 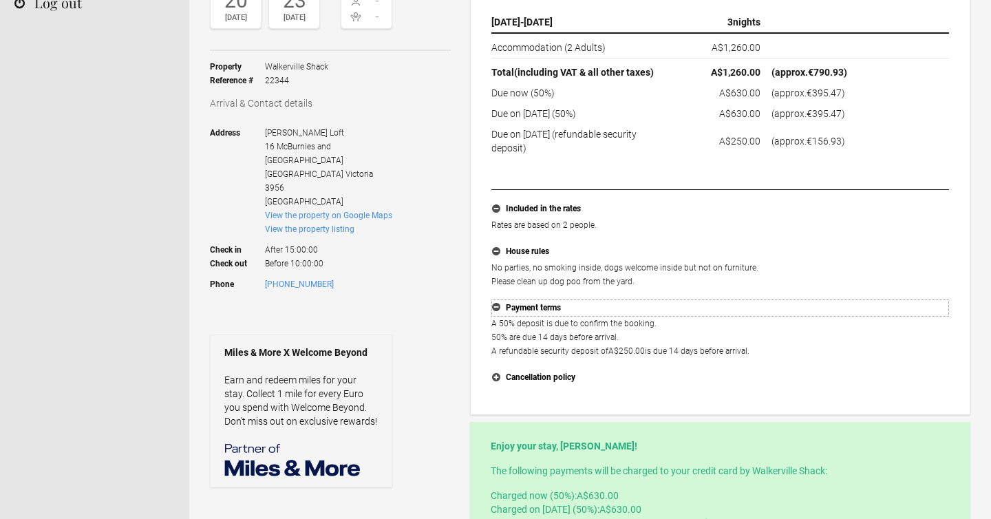 I want to click on span: Before 10:00:00, so click(x=328, y=264).